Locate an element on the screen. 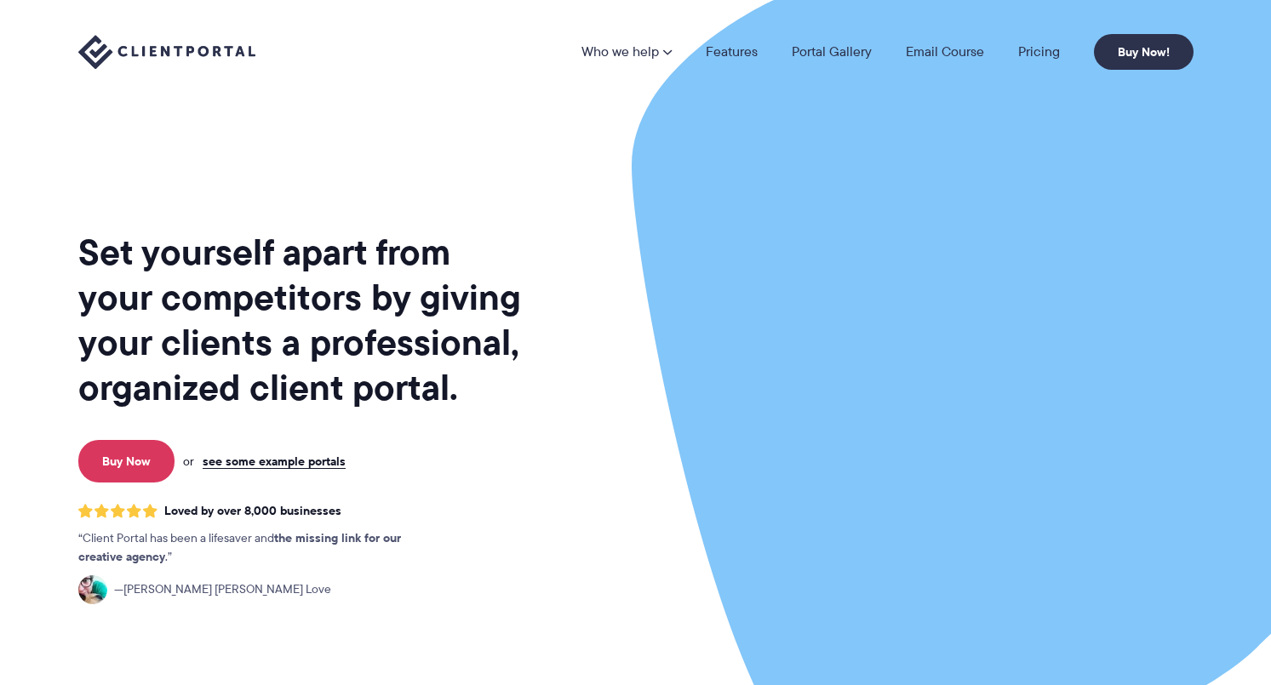 This screenshot has height=685, width=1271. a: Who we help is located at coordinates (626, 52).